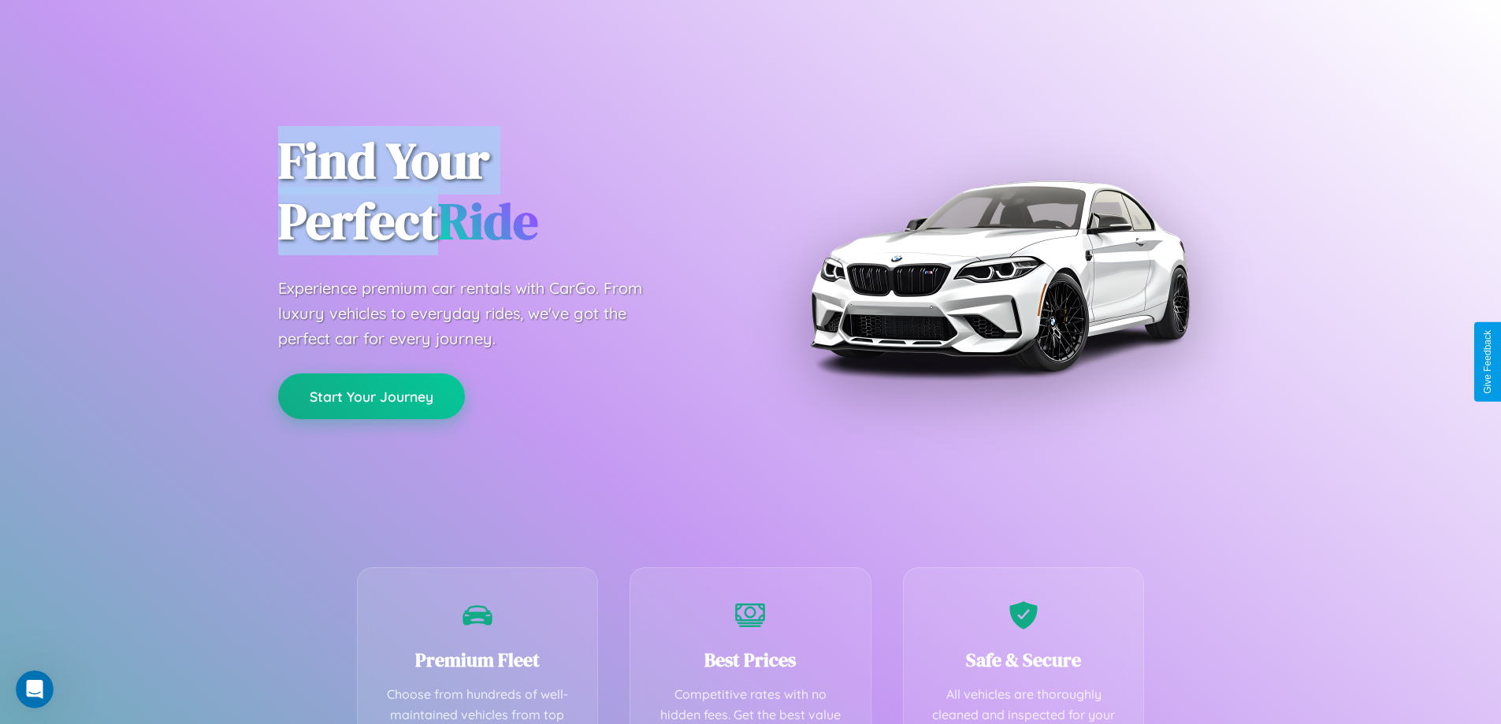  Describe the element at coordinates (475, 314) in the screenshot. I see `p: Experience premium car rentals with CarGo. From luxury vehicles to everyday rides, we've got the ...` at that location.